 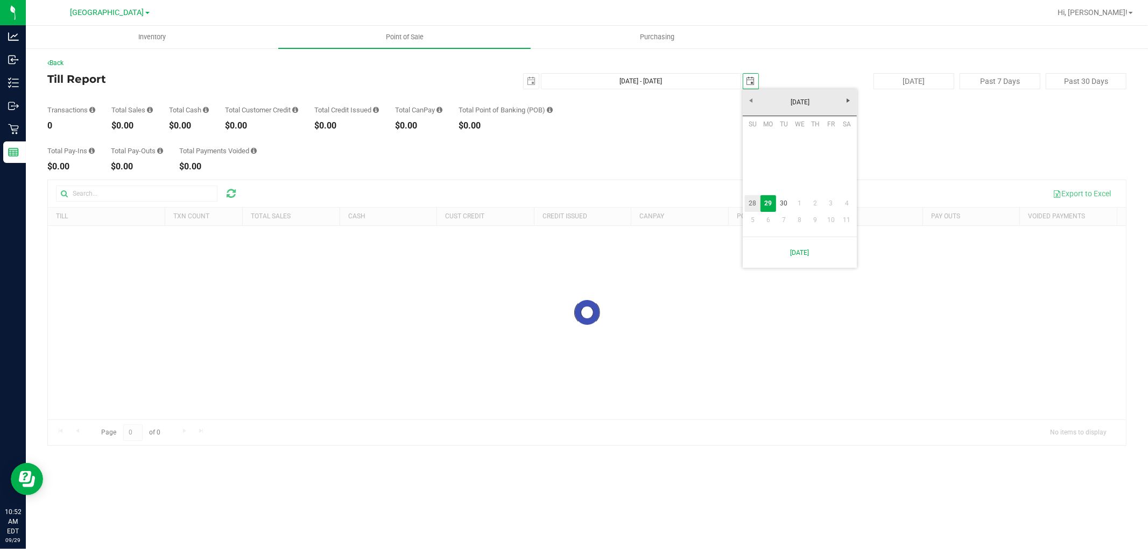 I want to click on a: Next, so click(x=848, y=100).